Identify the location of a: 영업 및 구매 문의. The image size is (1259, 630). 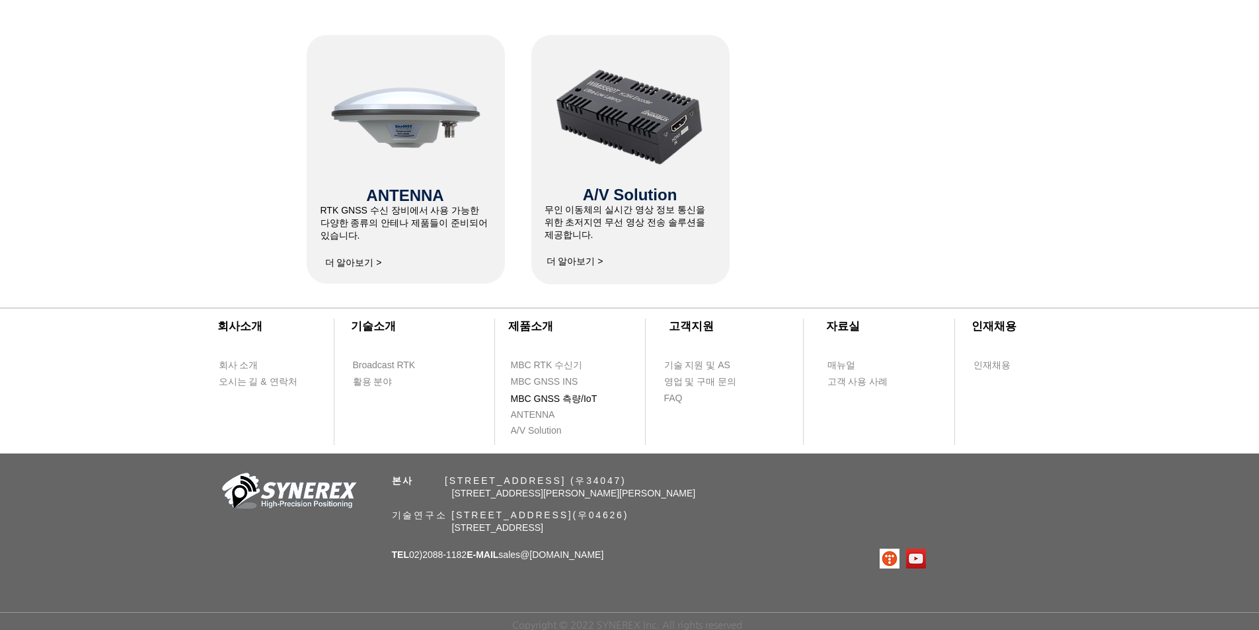
(701, 381).